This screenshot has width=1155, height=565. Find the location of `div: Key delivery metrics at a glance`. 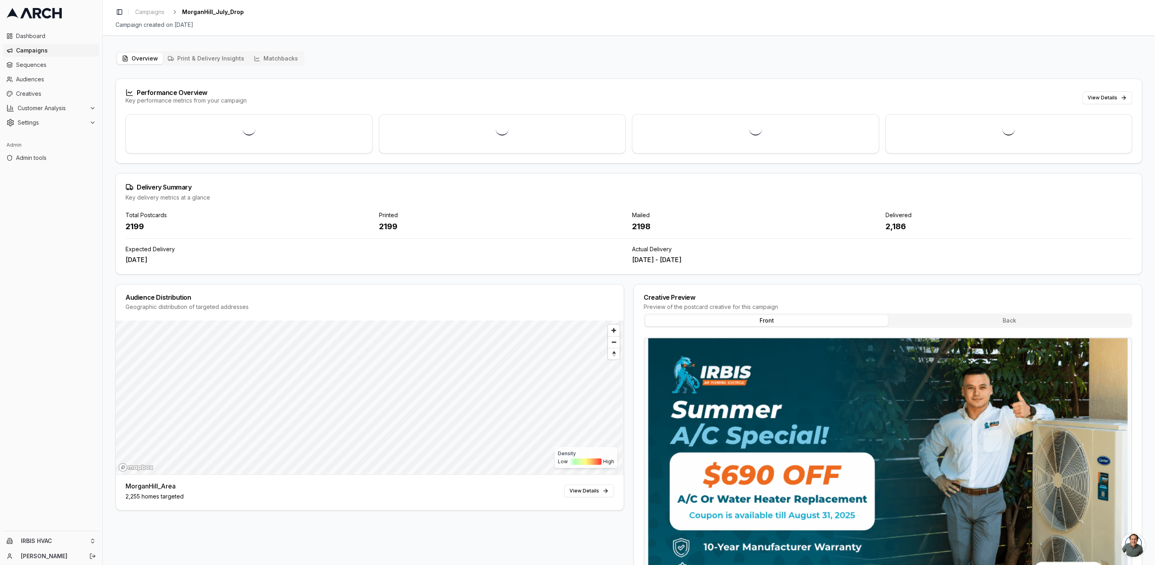

div: Key delivery metrics at a glance is located at coordinates (629, 198).